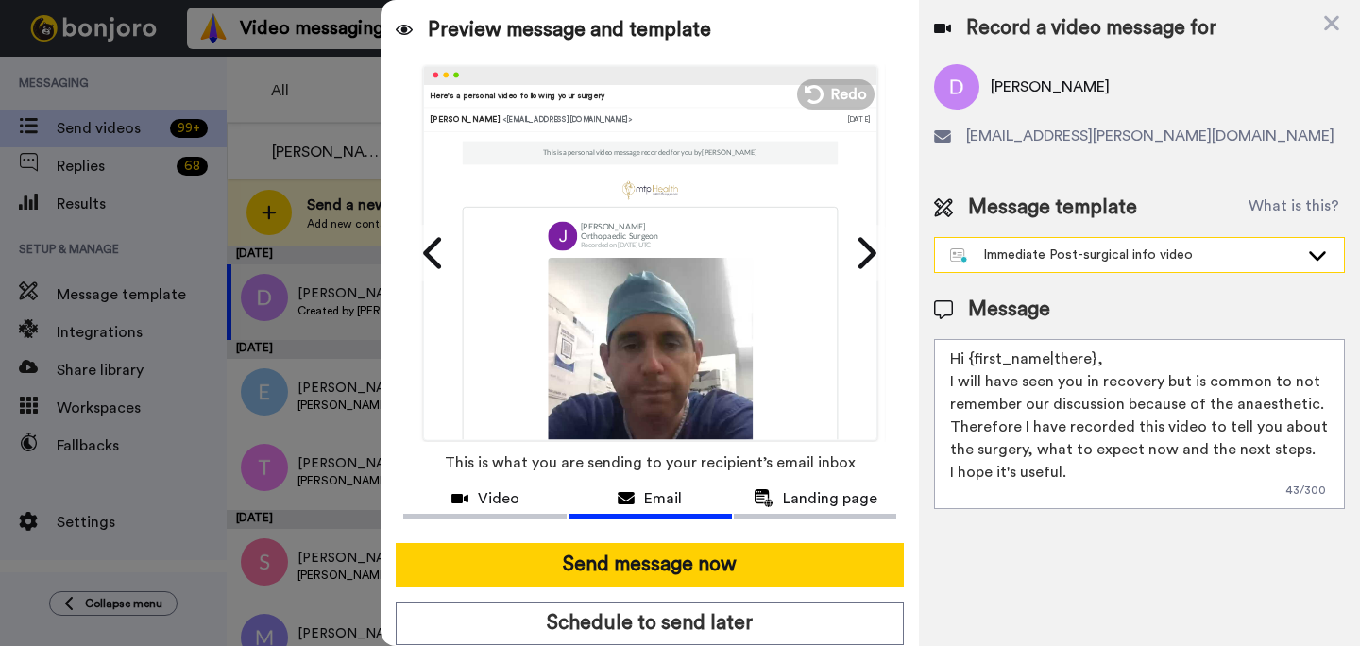 The image size is (1360, 646). What do you see at coordinates (562, 235) in the screenshot?
I see `img: AATXAJyg8ucWaqR3qXsjqopWeOisTT1W69xcs-1Qe9aC=s96-c` at bounding box center [562, 235].